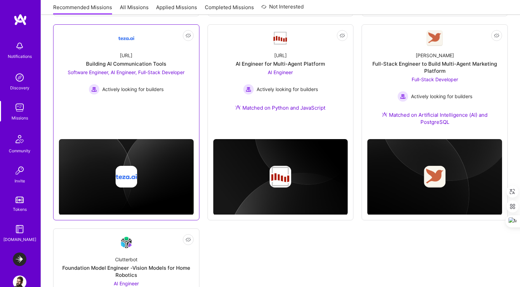  What do you see at coordinates (20, 259) in the screenshot?
I see `a: LaunchDarkly: Experimentation Delivery Team` at bounding box center [20, 259].